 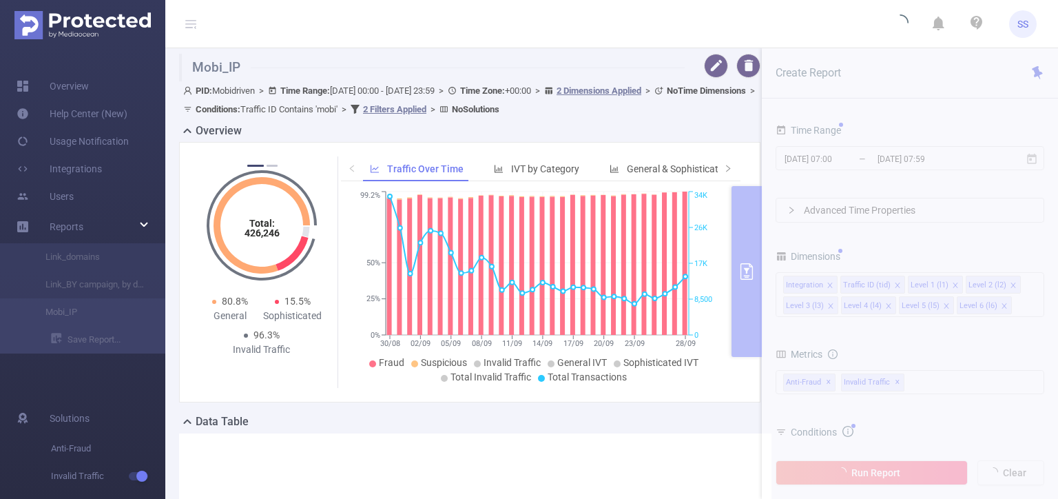 I want to click on tspan: 17K, so click(x=700, y=263).